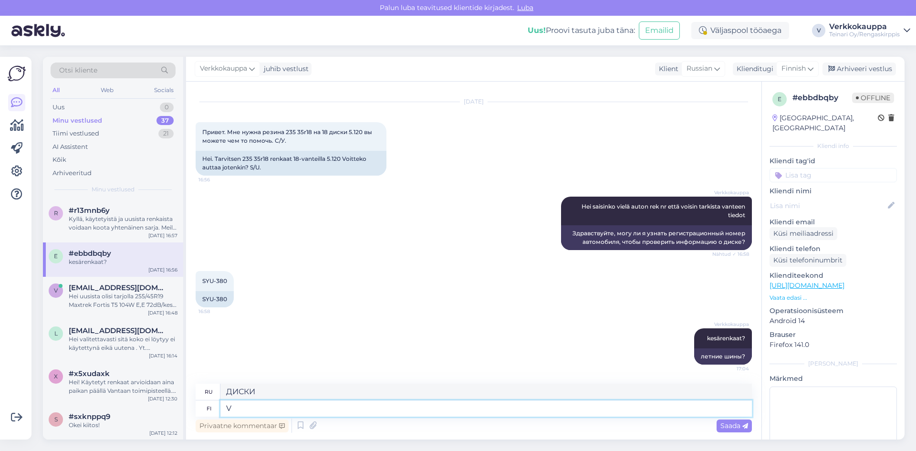 The width and height of the screenshot is (916, 451). Describe the element at coordinates (209, 408) in the screenshot. I see `div: fi` at that location.